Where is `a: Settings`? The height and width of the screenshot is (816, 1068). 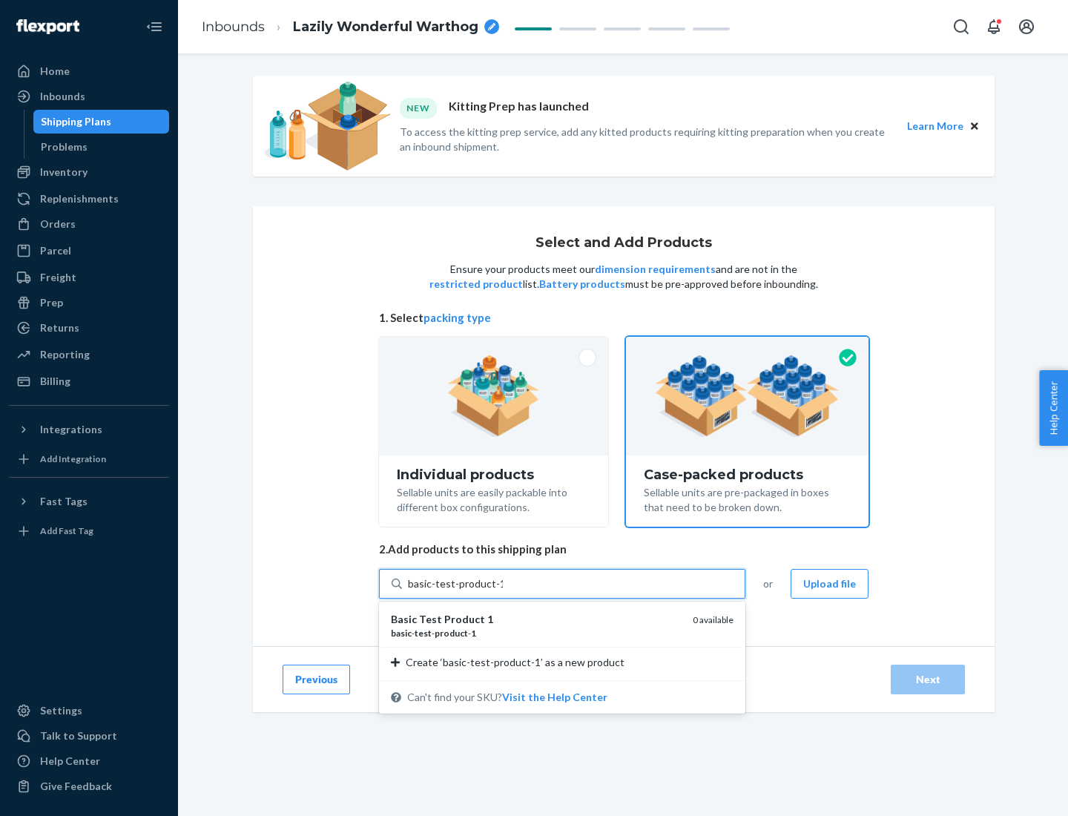 a: Settings is located at coordinates (89, 711).